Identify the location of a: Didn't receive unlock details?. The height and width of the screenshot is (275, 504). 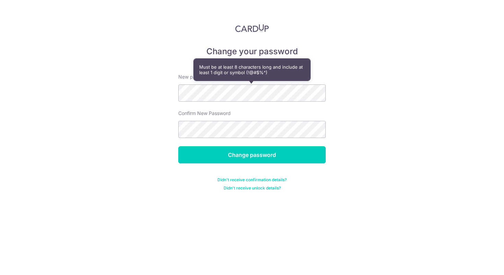
(252, 188).